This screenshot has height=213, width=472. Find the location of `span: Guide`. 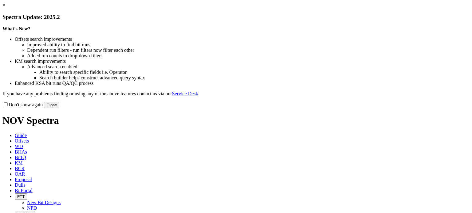

span: Guide is located at coordinates (21, 135).